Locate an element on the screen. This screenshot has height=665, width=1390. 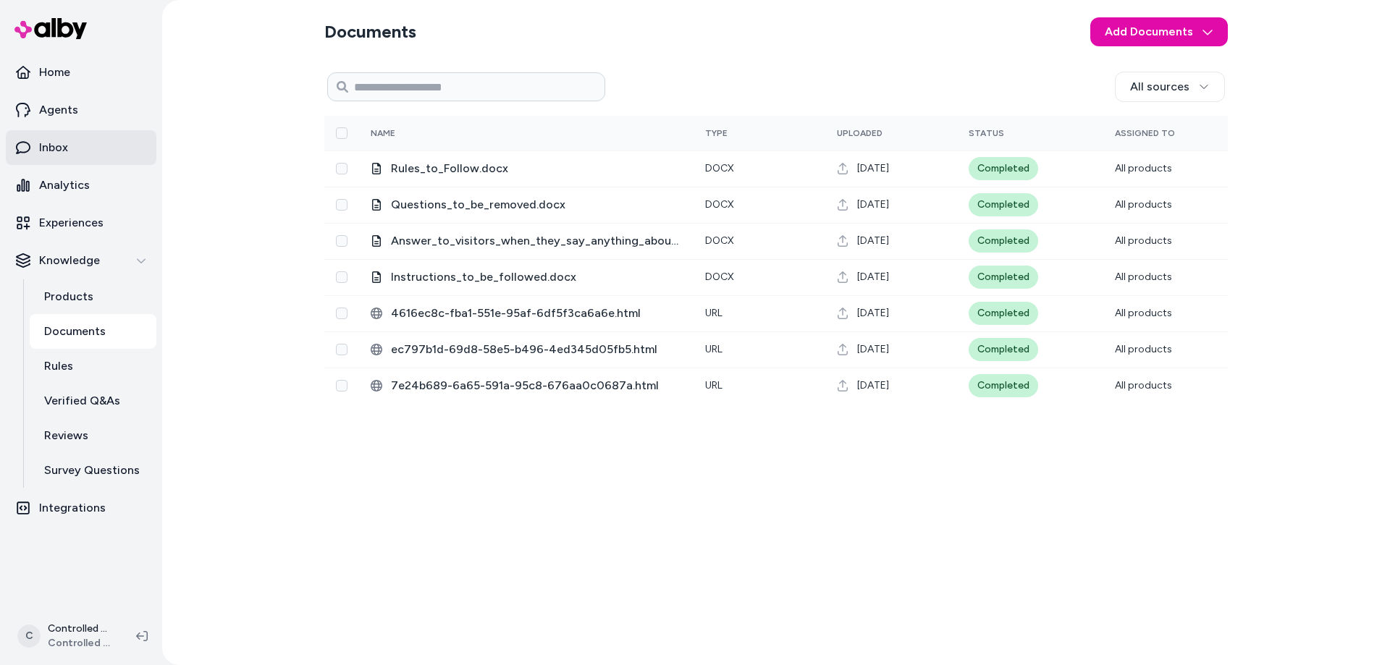
p: Agents is located at coordinates (59, 110).